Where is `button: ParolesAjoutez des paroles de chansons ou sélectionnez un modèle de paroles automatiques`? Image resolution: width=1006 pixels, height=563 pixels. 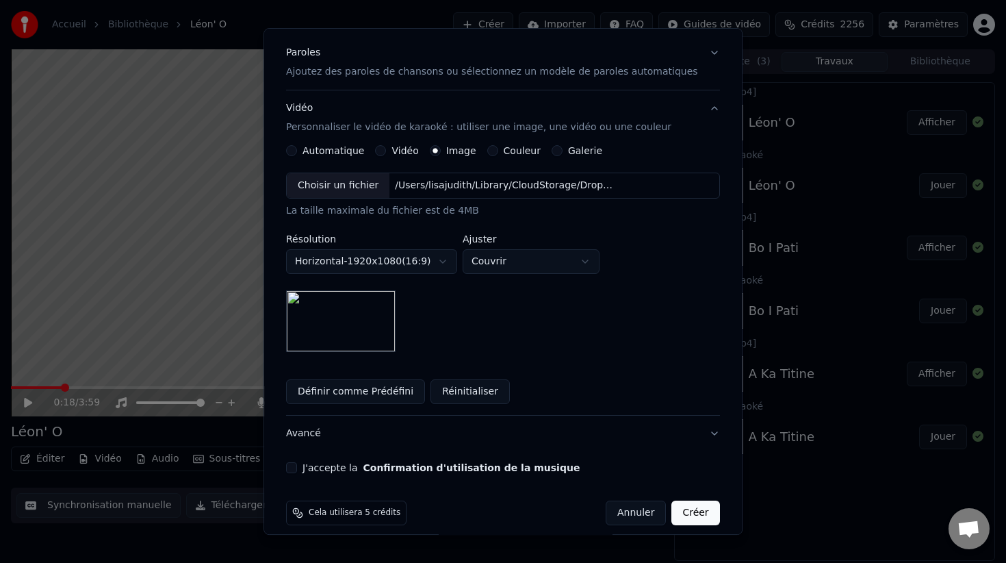
button: ParolesAjoutez des paroles de chansons ou sélectionnez un modèle de paroles automatiques is located at coordinates (503, 62).